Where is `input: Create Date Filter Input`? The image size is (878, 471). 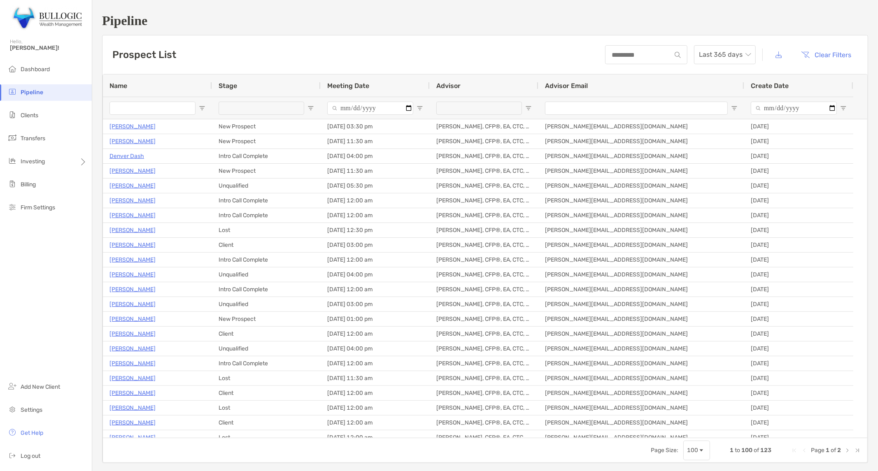
input: Create Date Filter Input is located at coordinates (794, 108).